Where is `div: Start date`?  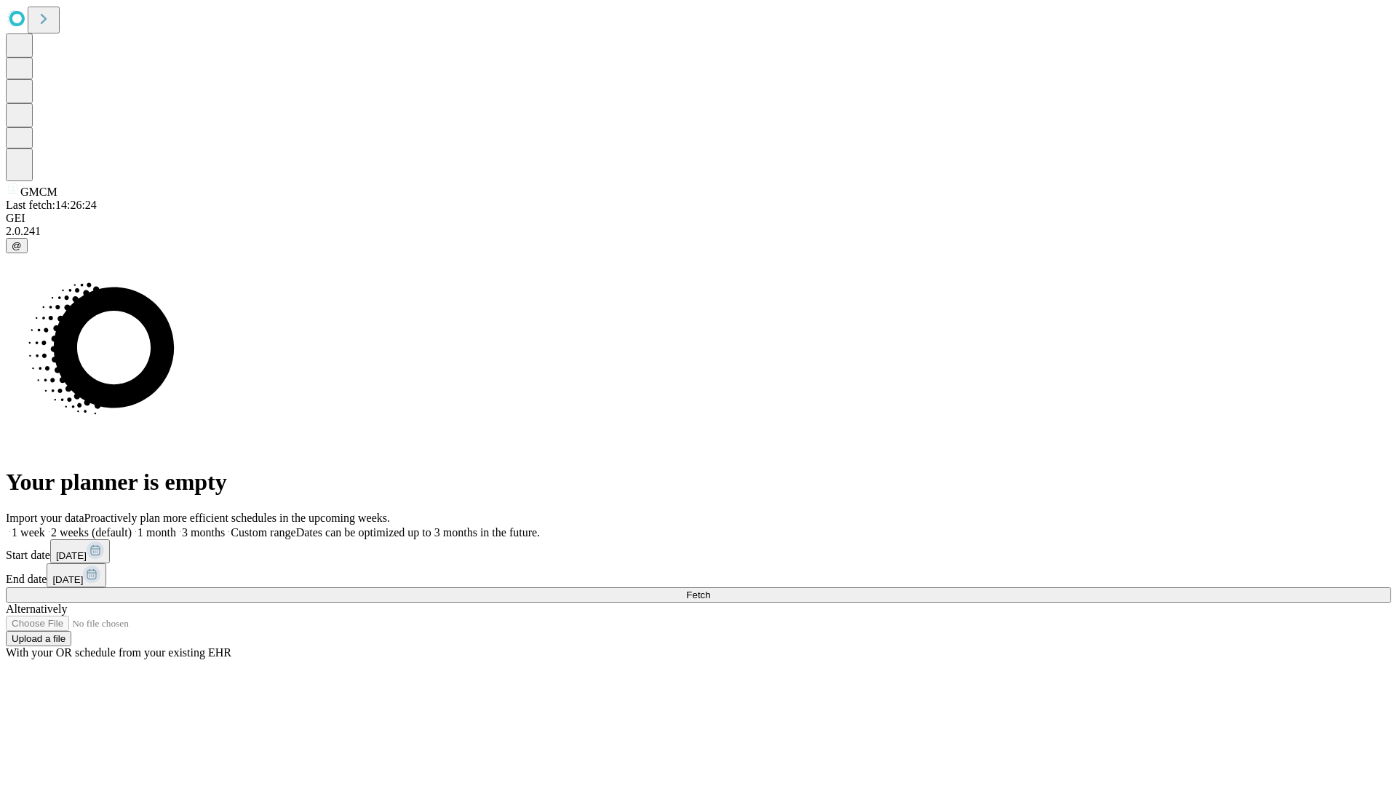
div: Start date is located at coordinates (699, 551).